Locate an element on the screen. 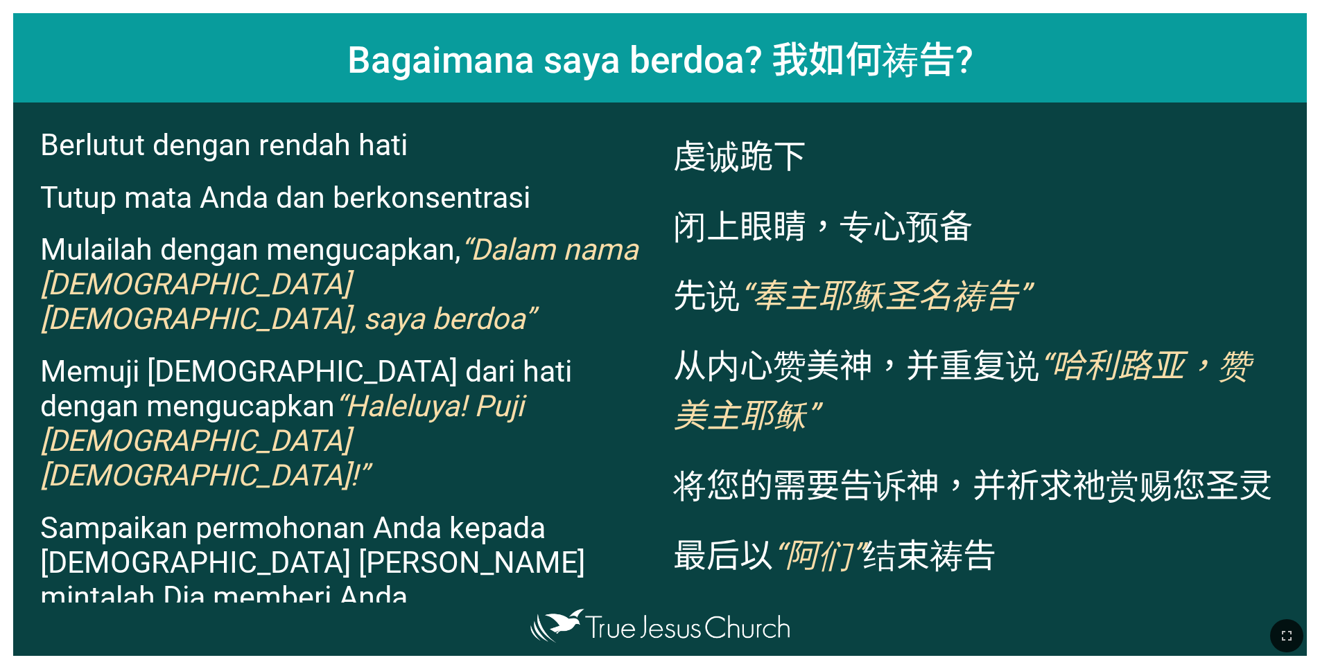  p: 最后以 结束祷告 is located at coordinates (976, 554).